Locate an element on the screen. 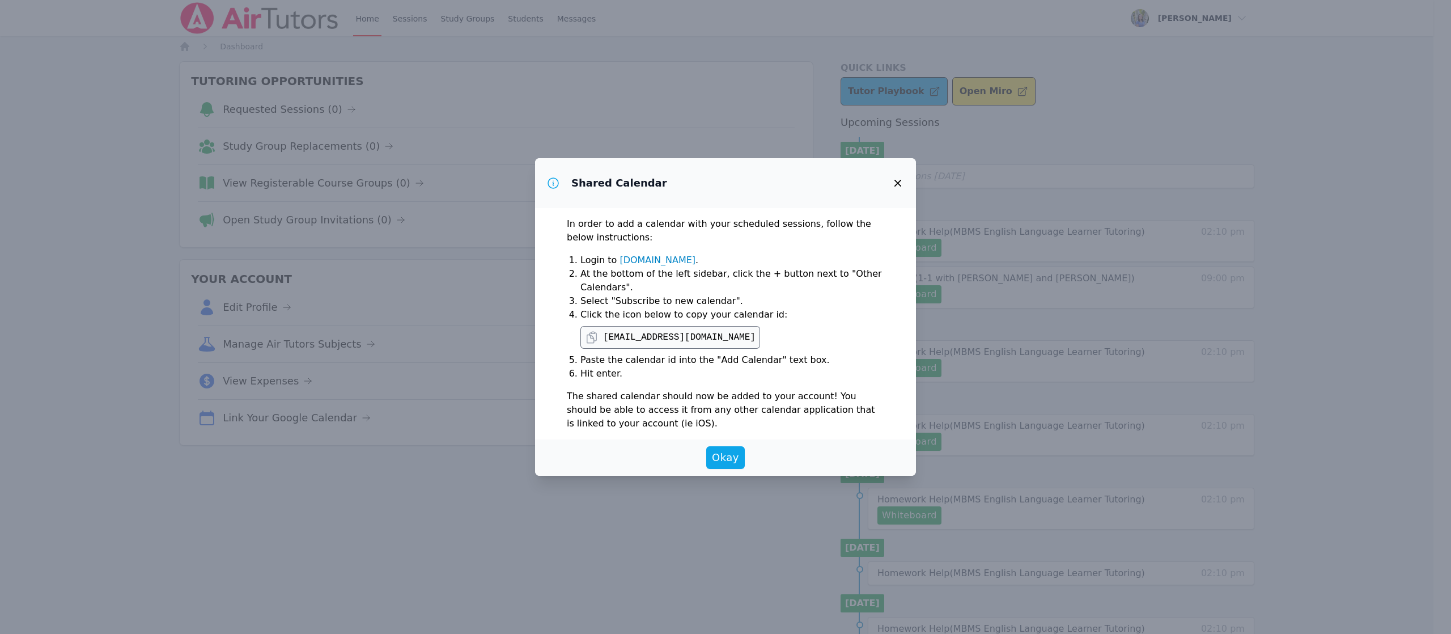  p: In order to add a calendar with your scheduled sessions, follow the below instructions: is located at coordinates (725, 231).